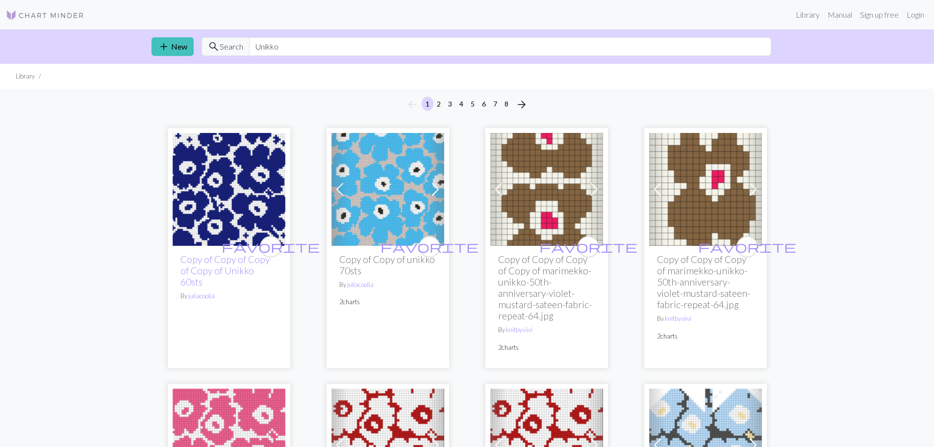 Image resolution: width=934 pixels, height=447 pixels. I want to click on a: Login, so click(916, 15).